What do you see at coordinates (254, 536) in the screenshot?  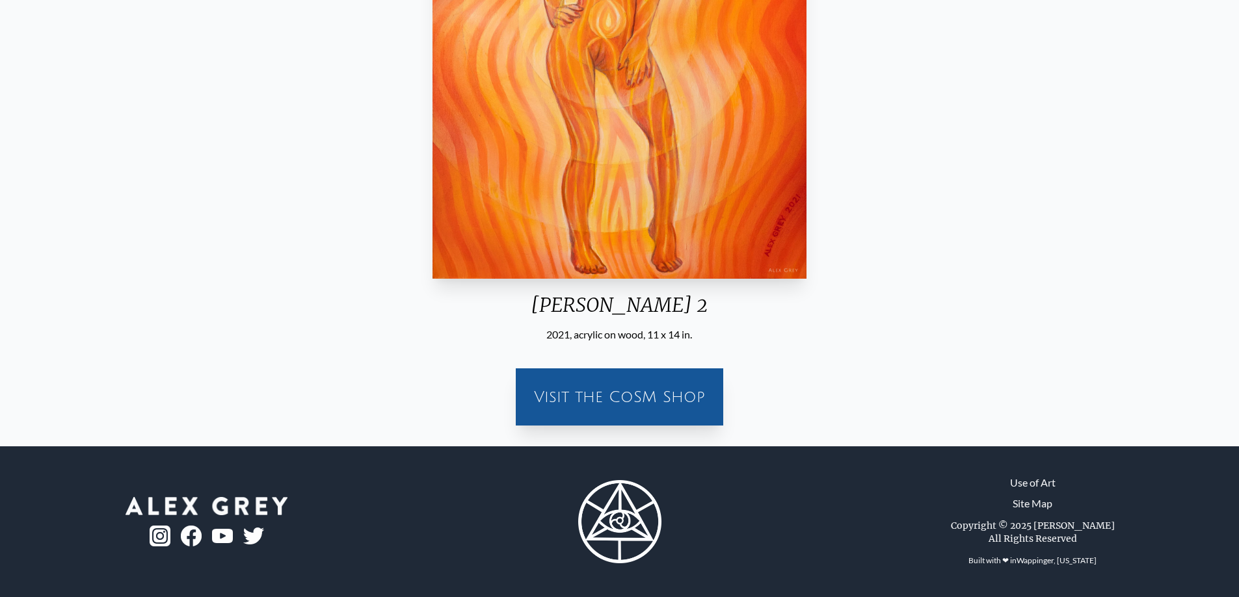 I see `img: twitter-logo.png` at bounding box center [254, 536].